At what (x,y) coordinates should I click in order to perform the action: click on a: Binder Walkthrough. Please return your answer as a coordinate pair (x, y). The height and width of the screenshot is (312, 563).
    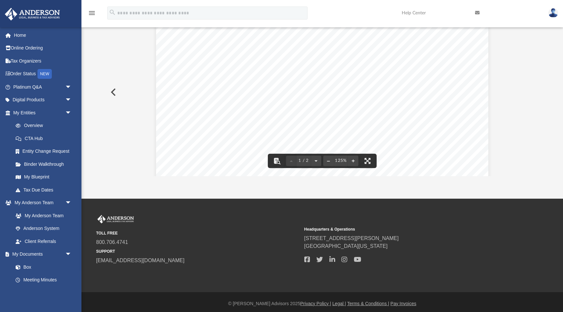
    Looking at the image, I should click on (45, 164).